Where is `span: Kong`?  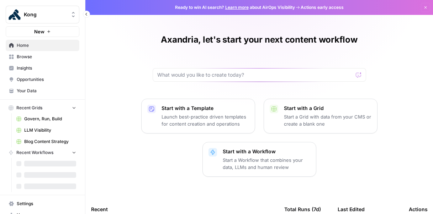
span: Kong is located at coordinates (45, 15).